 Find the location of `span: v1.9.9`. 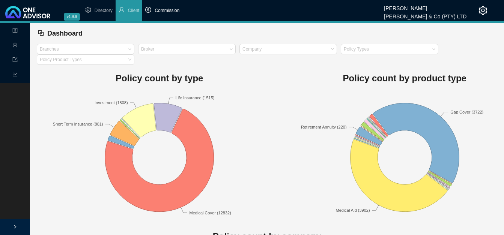

span: v1.9.9 is located at coordinates (72, 17).